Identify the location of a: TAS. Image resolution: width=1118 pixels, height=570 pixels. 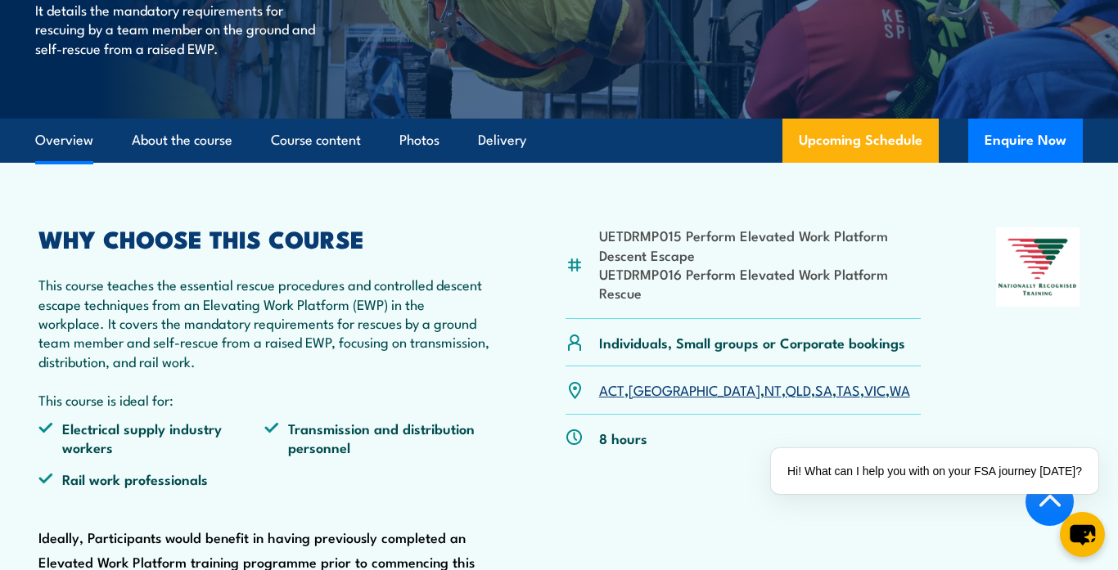
(848, 390).